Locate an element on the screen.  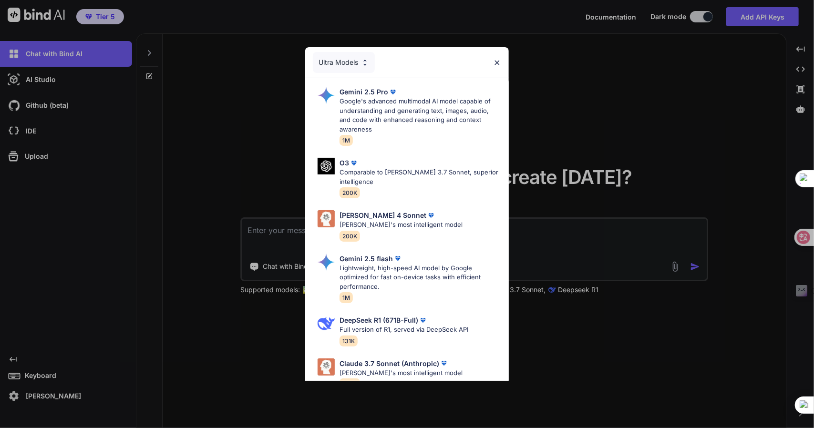
div: Ultra Models is located at coordinates (344, 63).